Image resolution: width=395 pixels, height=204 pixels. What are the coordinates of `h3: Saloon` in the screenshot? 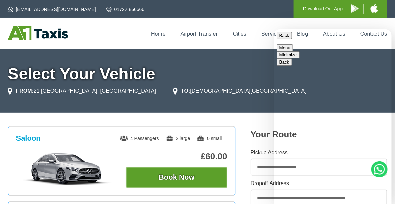 It's located at (28, 139).